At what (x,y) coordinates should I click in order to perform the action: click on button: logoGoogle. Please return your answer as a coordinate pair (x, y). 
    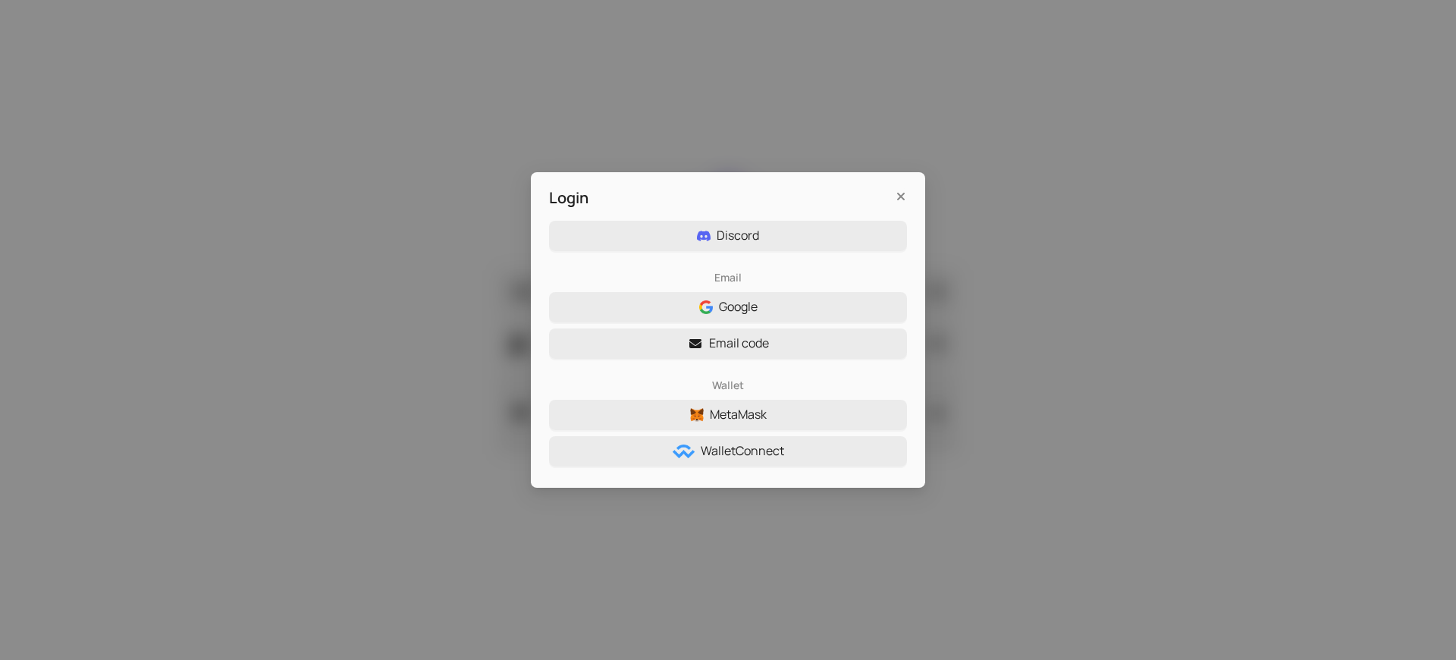
    Looking at the image, I should click on (728, 307).